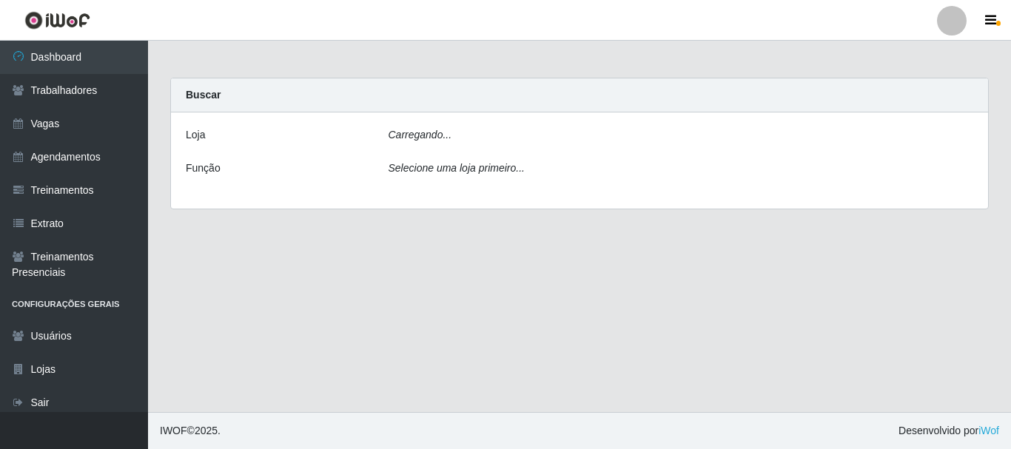 The image size is (1011, 449). What do you see at coordinates (190, 431) in the screenshot?
I see `span: © 2025 .` at bounding box center [190, 431].